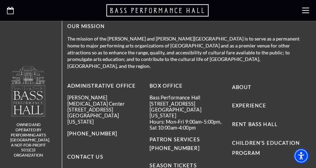 The image size is (316, 168). Describe the element at coordinates (188, 86) in the screenshot. I see `p: BOX OFFICE` at that location.